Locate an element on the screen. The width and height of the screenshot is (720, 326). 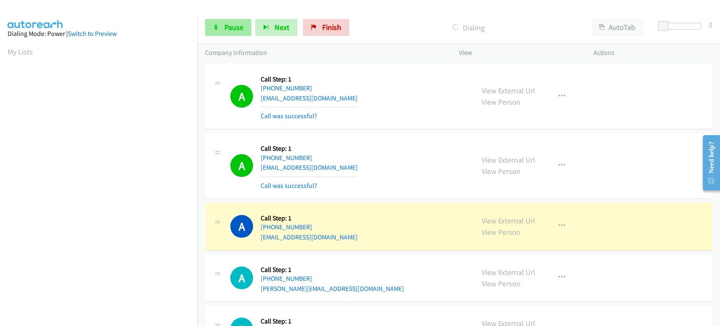
span: Finish is located at coordinates (332, 27).